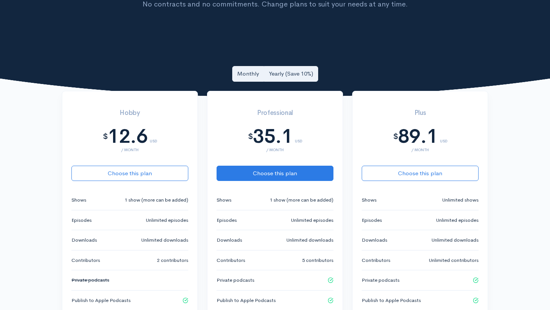  I want to click on small: Unlimited shows, so click(460, 200).